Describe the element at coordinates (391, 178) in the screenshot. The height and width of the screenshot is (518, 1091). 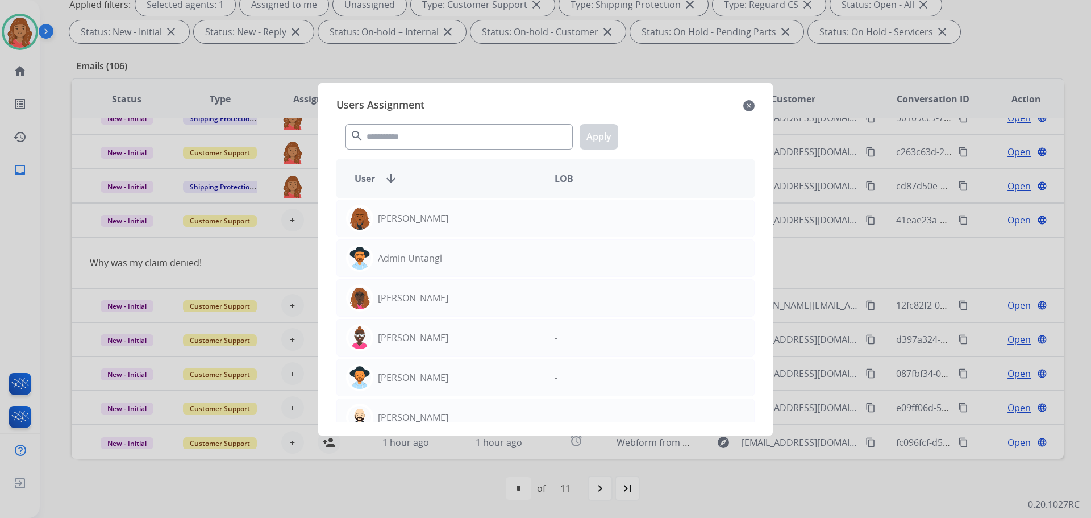
I see `mat-icon: arrow_downward` at that location.